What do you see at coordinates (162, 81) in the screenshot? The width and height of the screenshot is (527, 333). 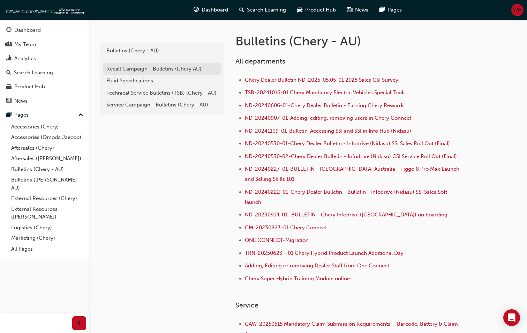 I see `div: Fluid Specifications` at bounding box center [162, 81].